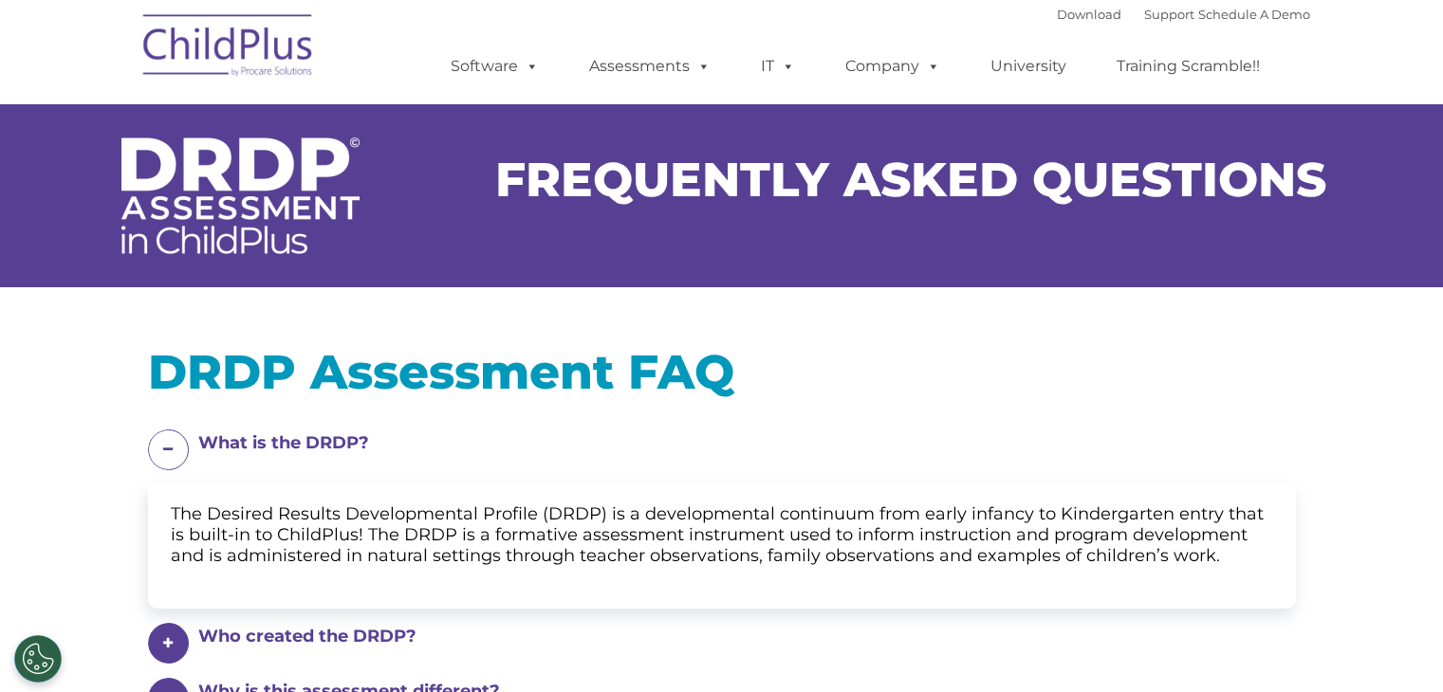 This screenshot has width=1443, height=692. I want to click on p: The Desired Results Developmental Profile (DRDP) is a developmental continuum from early infancy ..., so click(722, 535).